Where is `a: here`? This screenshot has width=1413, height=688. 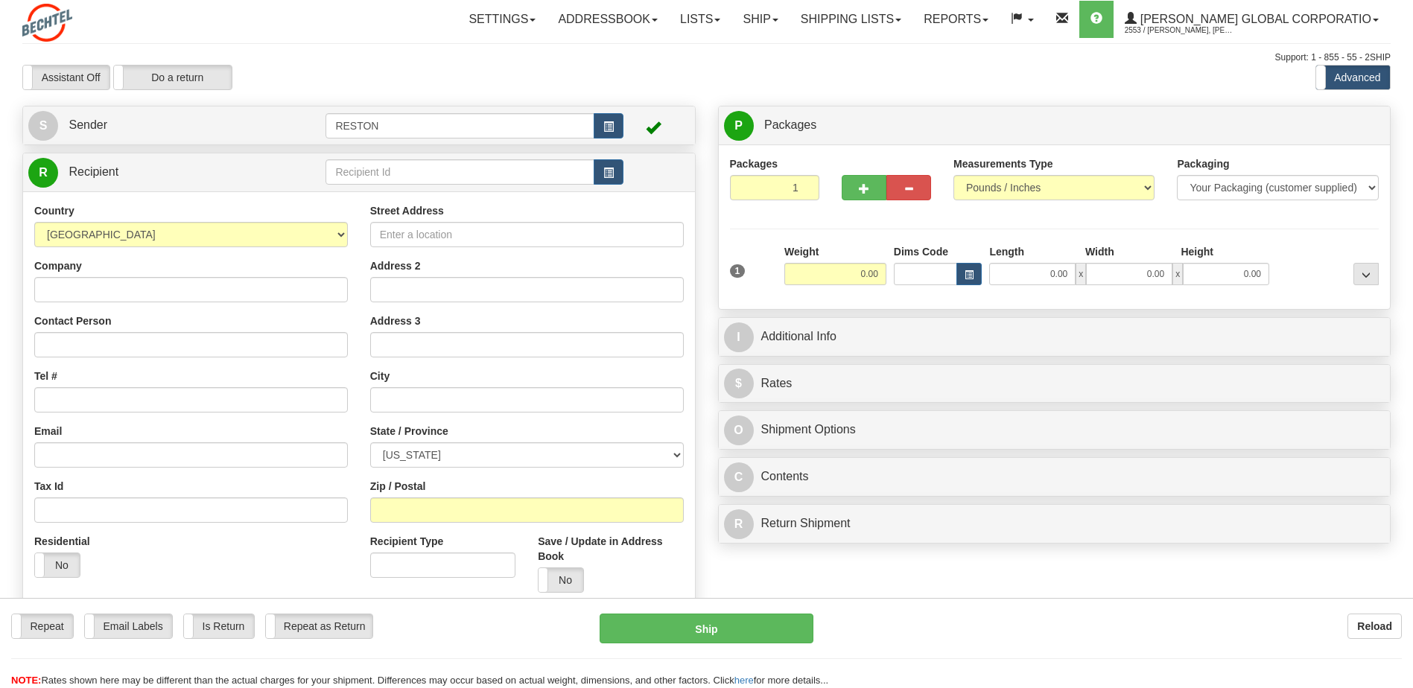 a: here is located at coordinates (744, 680).